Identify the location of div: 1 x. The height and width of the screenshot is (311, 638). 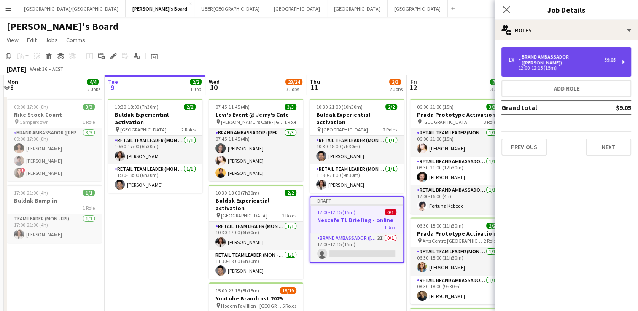
(513, 60).